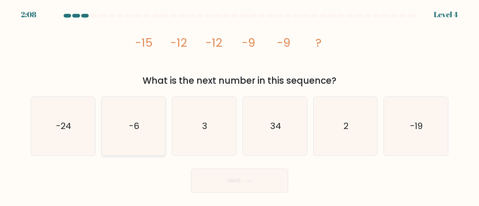  I want to click on text: -24, so click(64, 126).